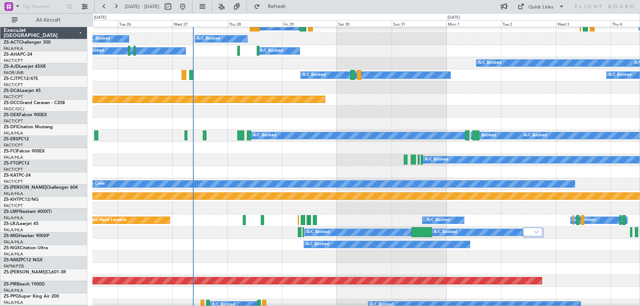 This screenshot has height=306, width=640. I want to click on div: Sat 30, so click(364, 23).